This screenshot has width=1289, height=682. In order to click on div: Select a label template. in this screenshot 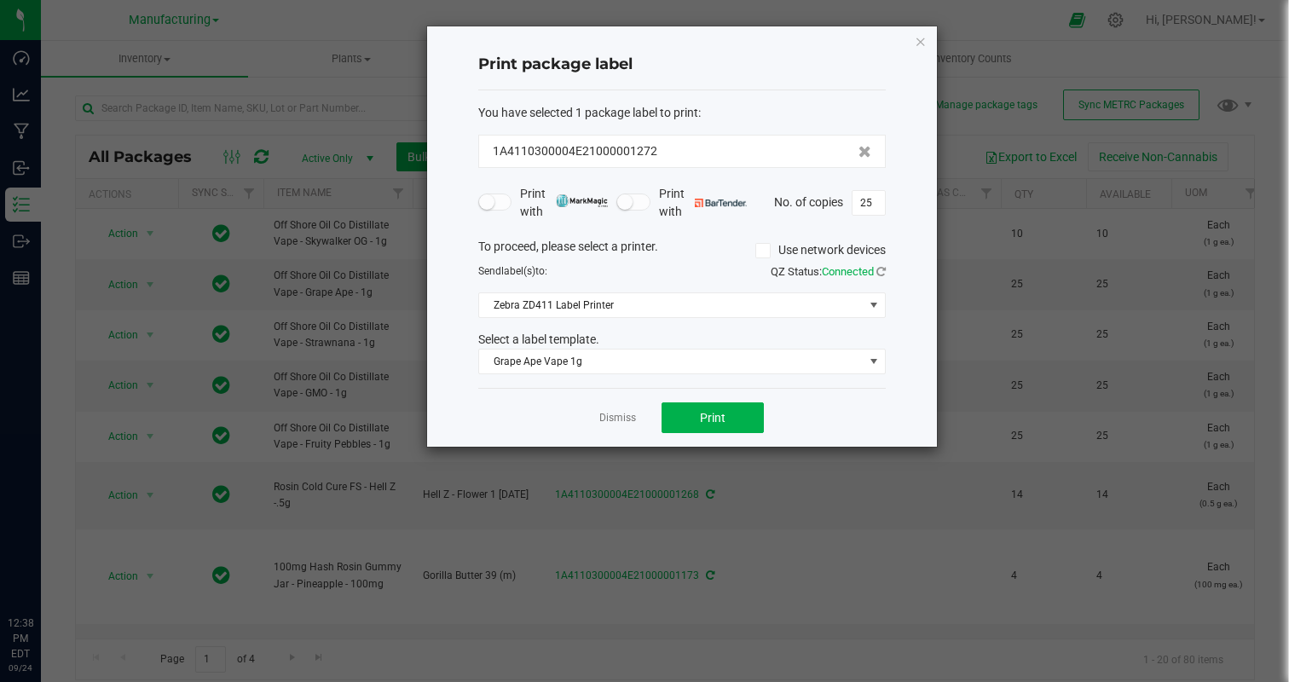, I will do `click(682, 339)`.